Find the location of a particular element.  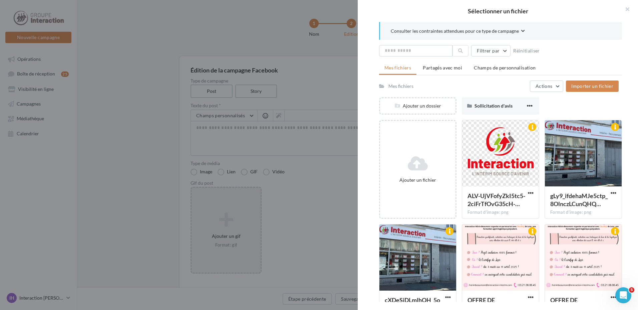

span: Mes fichiers is located at coordinates (398, 67).